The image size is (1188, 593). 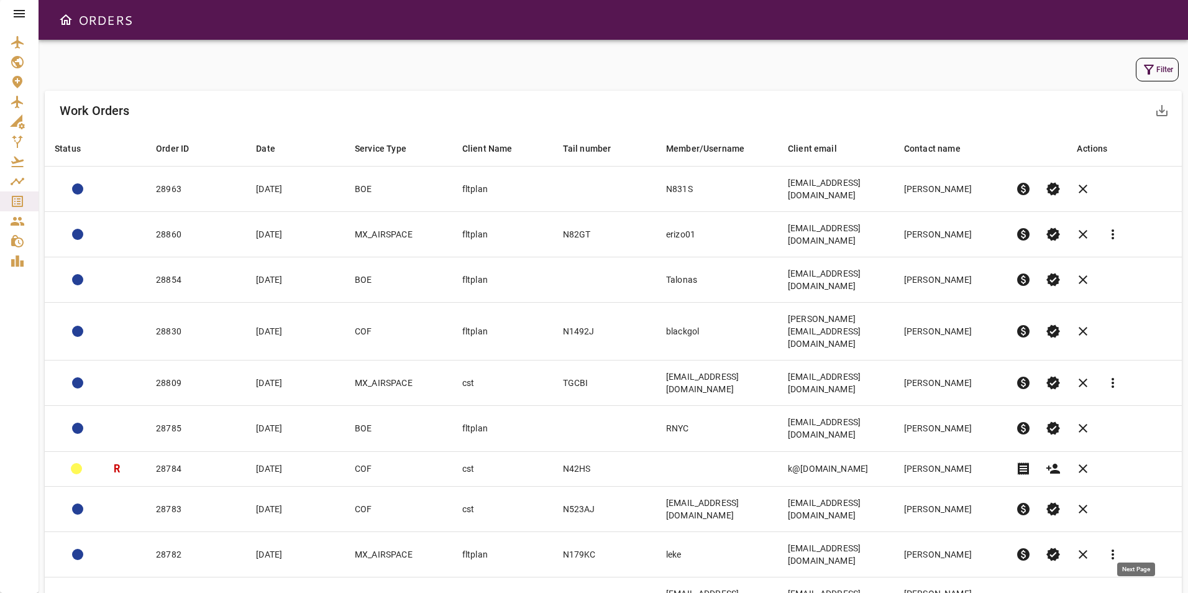 I want to click on div: Tail number, so click(x=587, y=149).